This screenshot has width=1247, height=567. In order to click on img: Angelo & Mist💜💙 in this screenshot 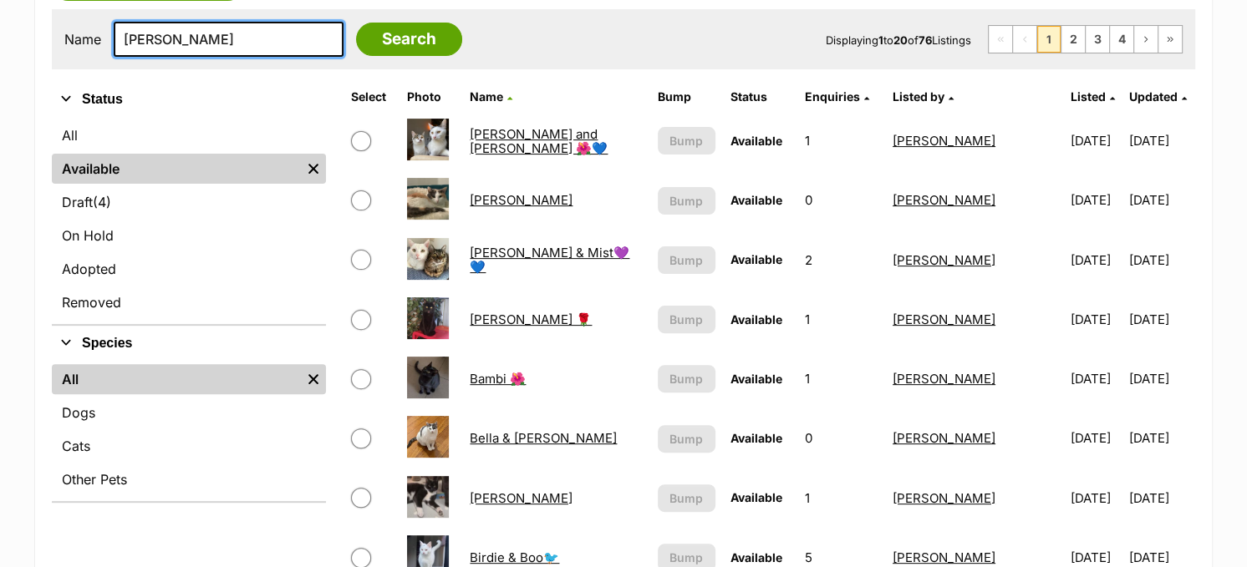, I will do `click(428, 259)`.